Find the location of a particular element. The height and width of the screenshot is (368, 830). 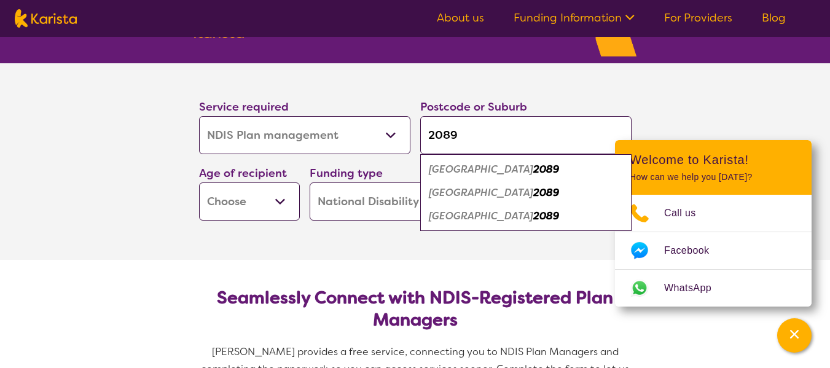

span: WhatsApp is located at coordinates (695, 288).